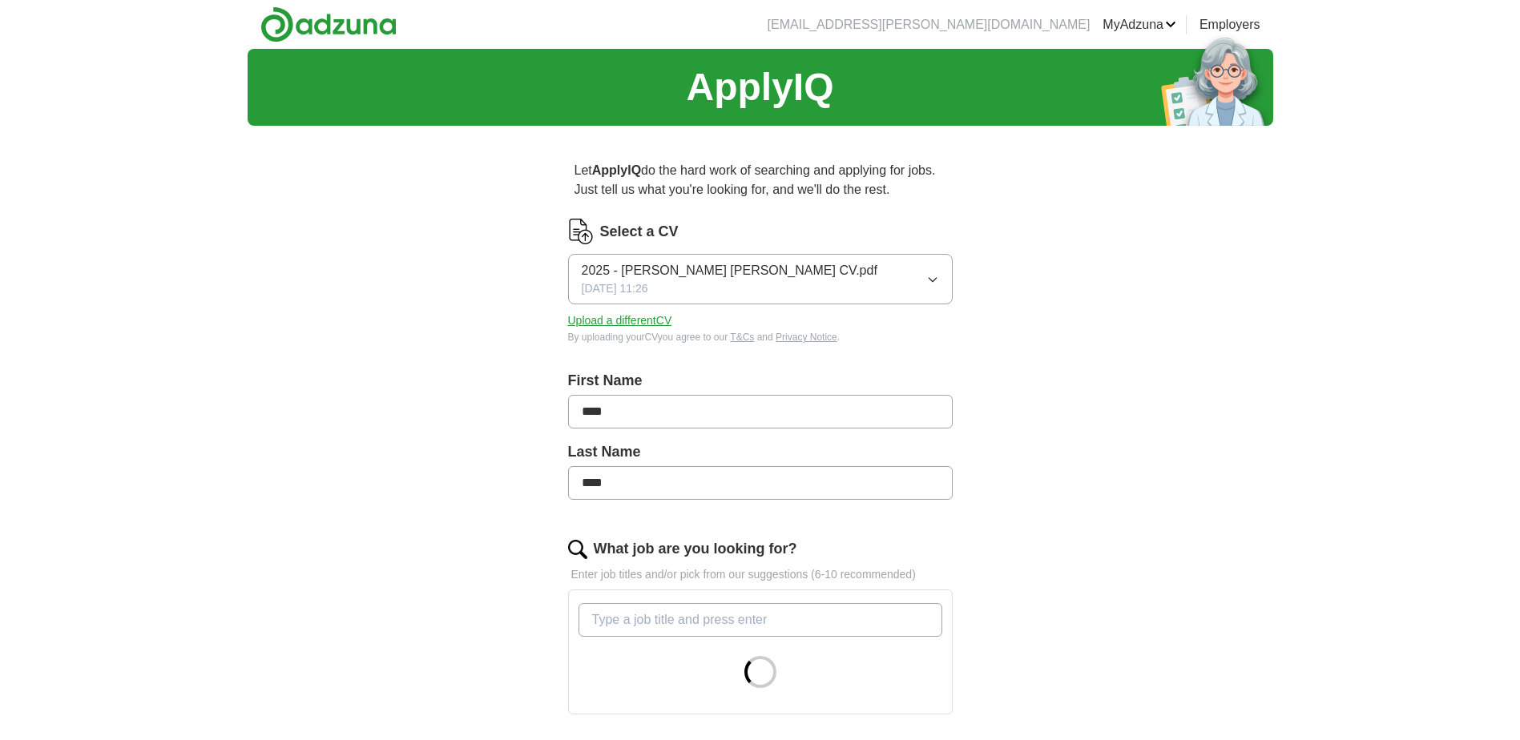 The height and width of the screenshot is (740, 1520). What do you see at coordinates (1230, 25) in the screenshot?
I see `a: Employers` at bounding box center [1230, 25].